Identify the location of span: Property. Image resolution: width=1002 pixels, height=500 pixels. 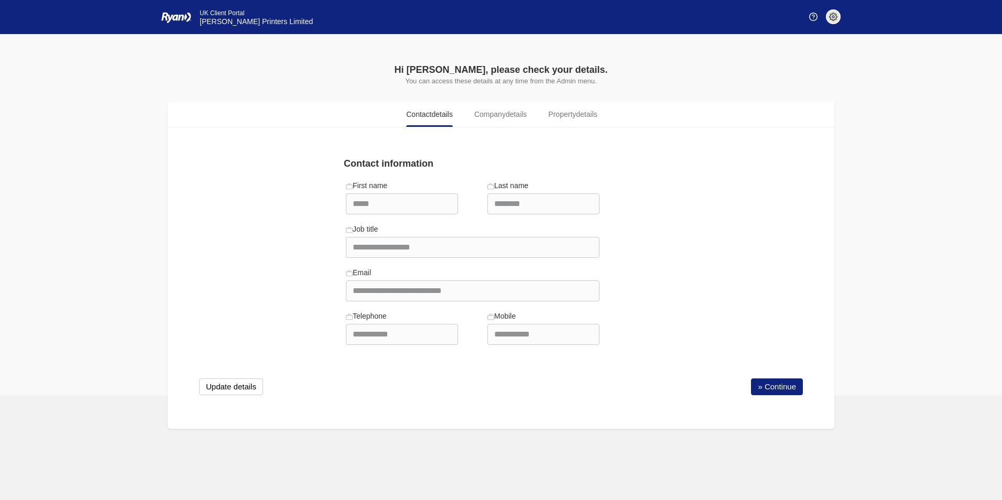
(572, 114).